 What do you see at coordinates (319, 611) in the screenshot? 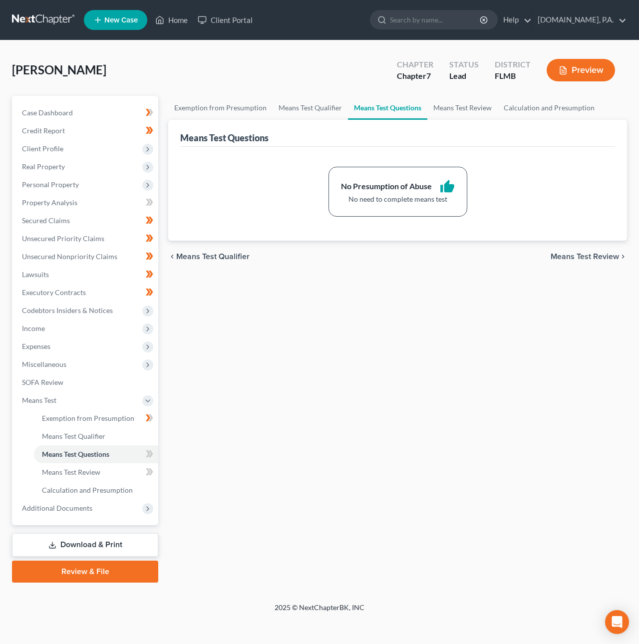
I see `div: 2025 © NextChapterBK, INC` at bounding box center [319, 611].